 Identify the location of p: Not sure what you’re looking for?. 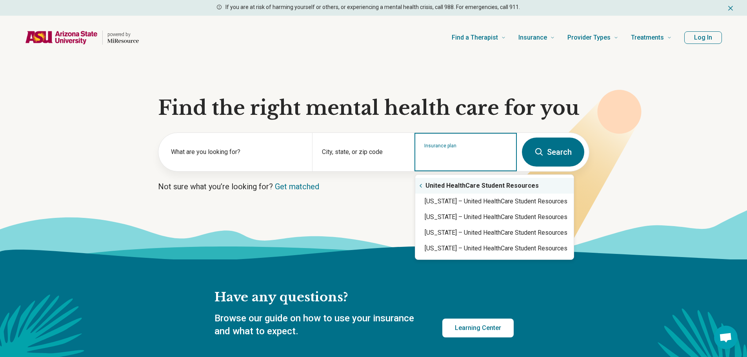
(374, 187).